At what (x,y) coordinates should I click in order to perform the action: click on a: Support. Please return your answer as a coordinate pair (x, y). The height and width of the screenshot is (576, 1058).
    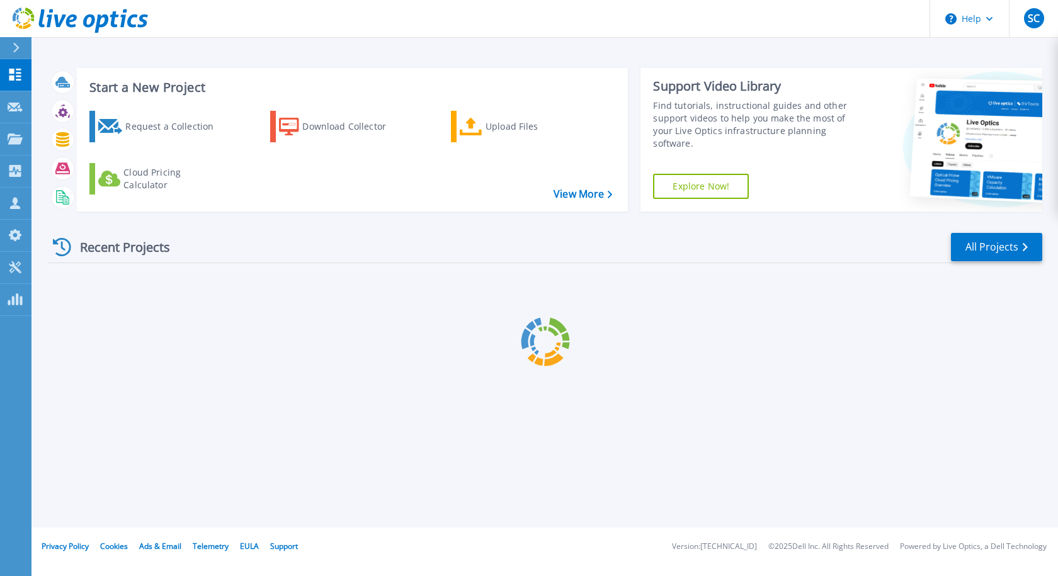
    Looking at the image, I should click on (284, 546).